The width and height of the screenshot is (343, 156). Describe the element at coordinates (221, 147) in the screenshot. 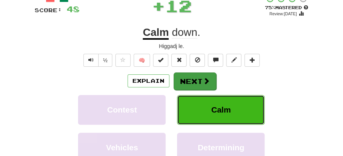

I see `span: Determining` at that location.